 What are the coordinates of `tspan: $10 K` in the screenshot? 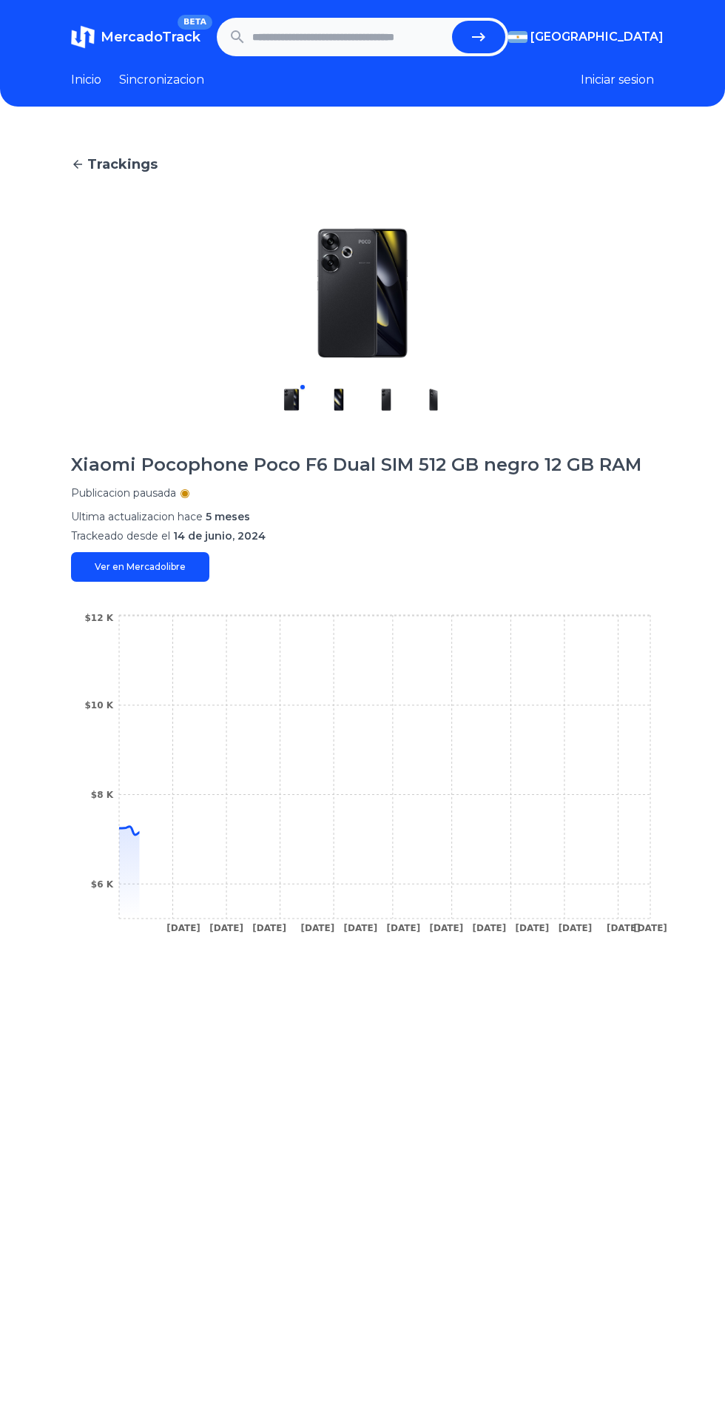 It's located at (98, 705).